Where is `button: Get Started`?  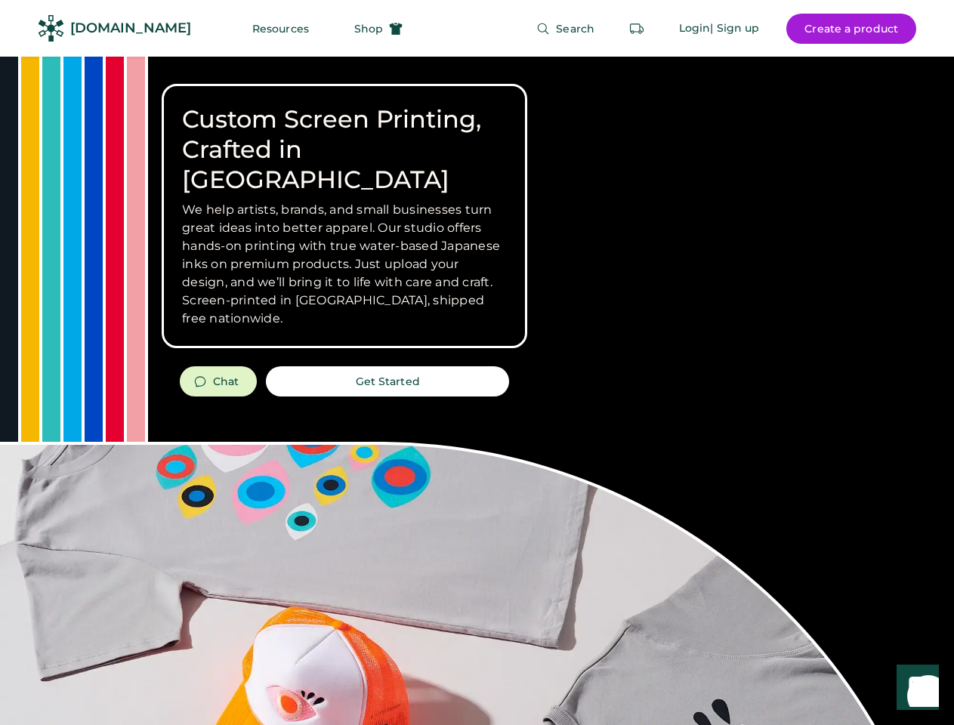 button: Get Started is located at coordinates (388, 382).